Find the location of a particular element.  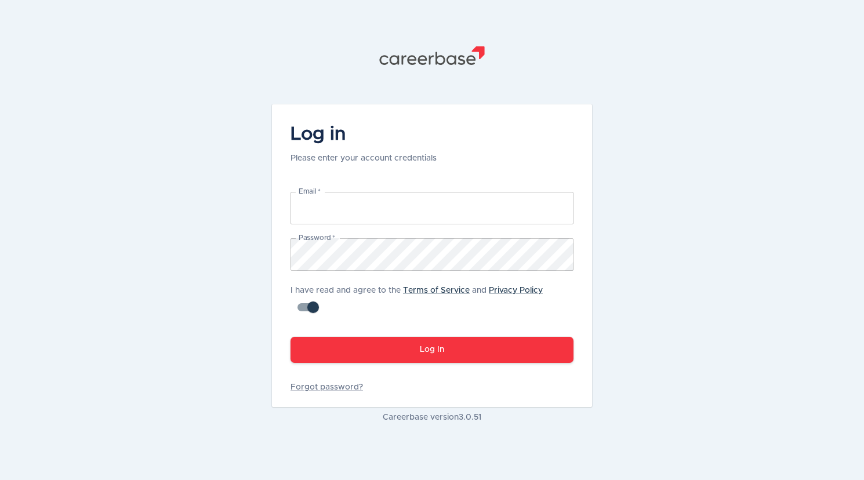

label: Password is located at coordinates (317, 238).